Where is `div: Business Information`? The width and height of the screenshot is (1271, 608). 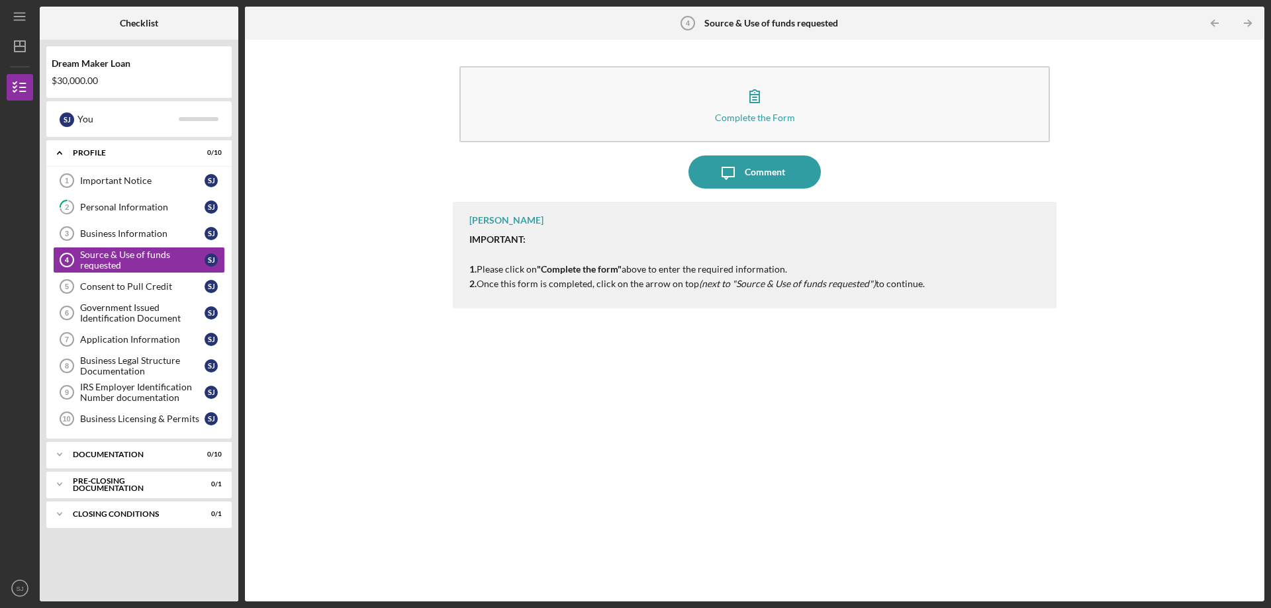
div: Business Information is located at coordinates (142, 234).